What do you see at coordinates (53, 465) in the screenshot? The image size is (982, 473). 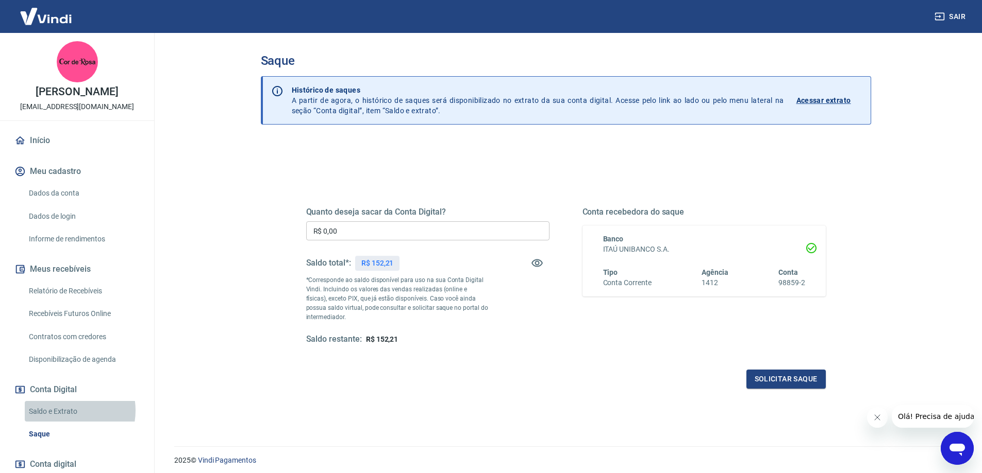 I see `span: Conta digital` at bounding box center [53, 465].